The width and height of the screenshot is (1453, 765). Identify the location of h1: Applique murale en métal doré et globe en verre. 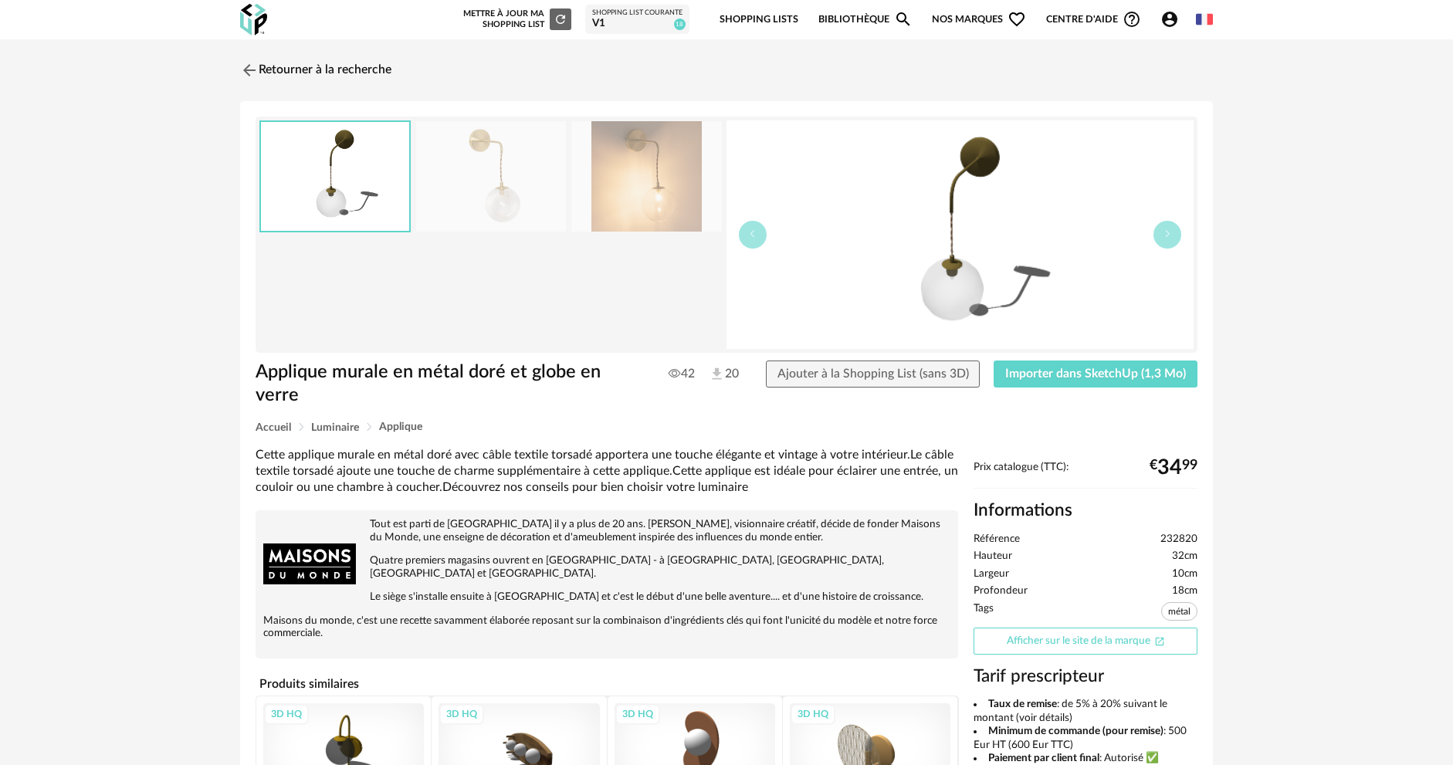
(447, 384).